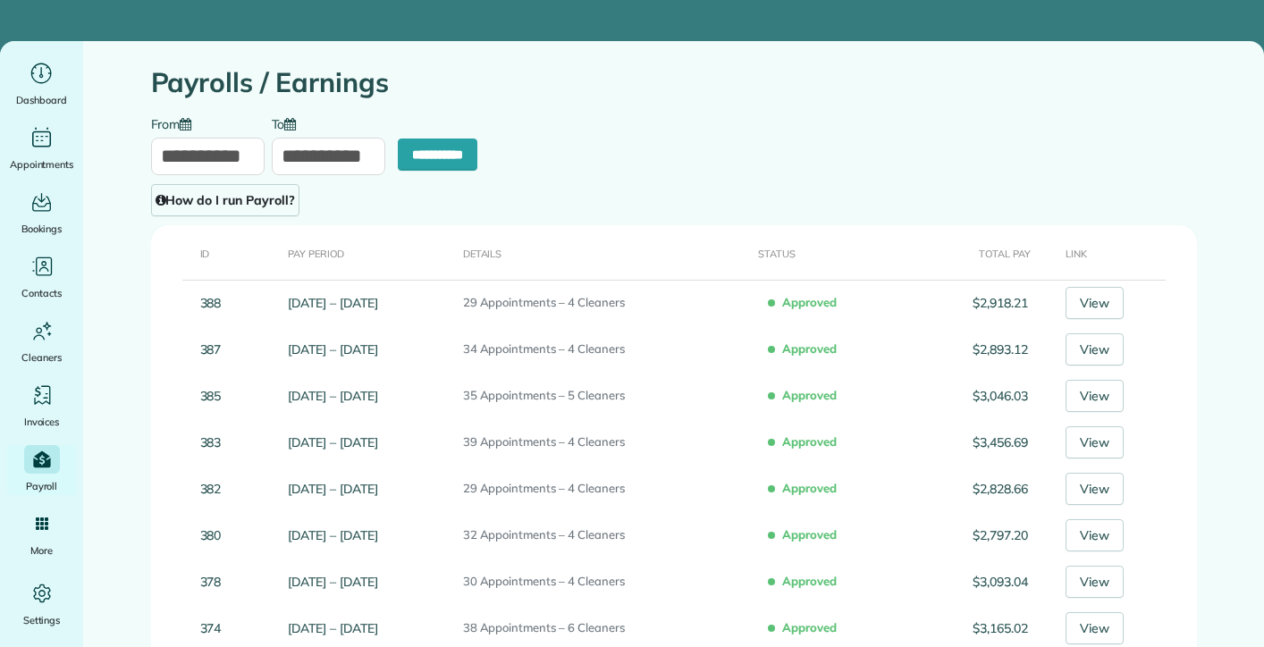 The height and width of the screenshot is (647, 1264). What do you see at coordinates (289, 122) in the screenshot?
I see `label: To` at bounding box center [289, 122].